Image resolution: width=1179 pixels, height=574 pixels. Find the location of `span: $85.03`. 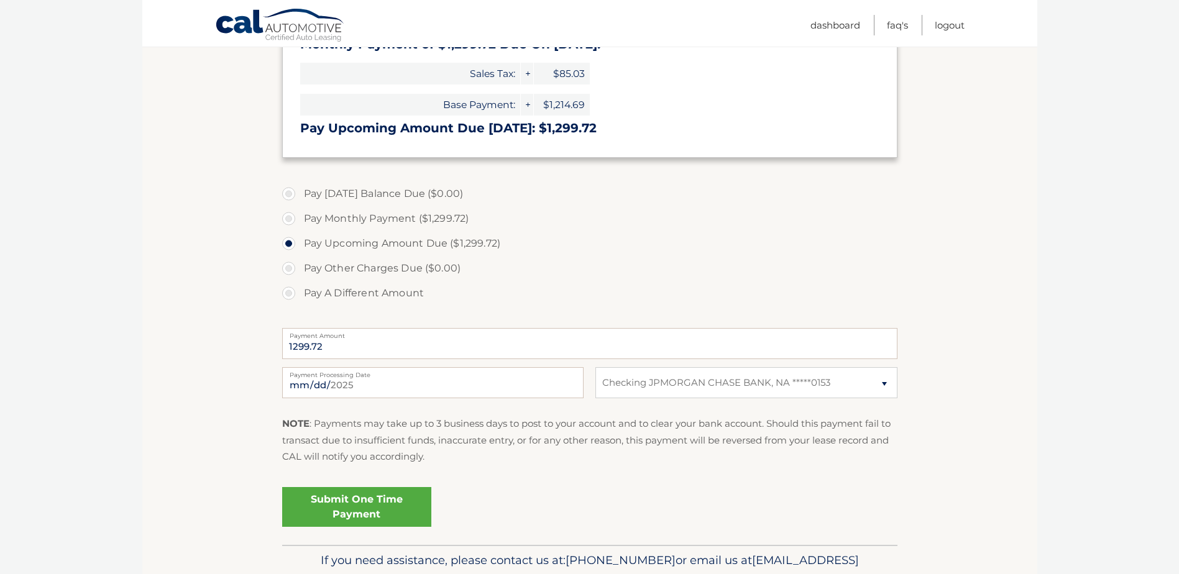

span: $85.03 is located at coordinates (562, 73).